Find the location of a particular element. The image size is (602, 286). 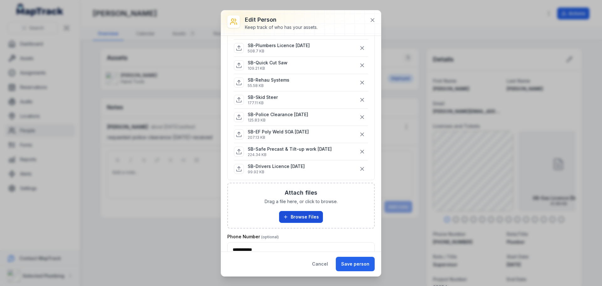

p: SB-Rehau Systems is located at coordinates (269, 80).